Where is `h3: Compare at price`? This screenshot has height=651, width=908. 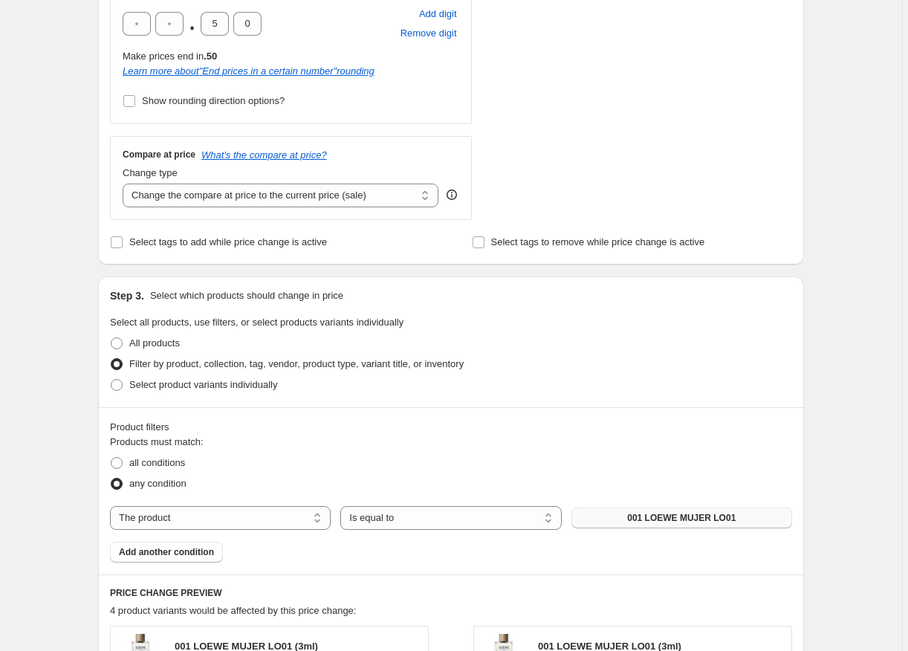
h3: Compare at price is located at coordinates (159, 154).